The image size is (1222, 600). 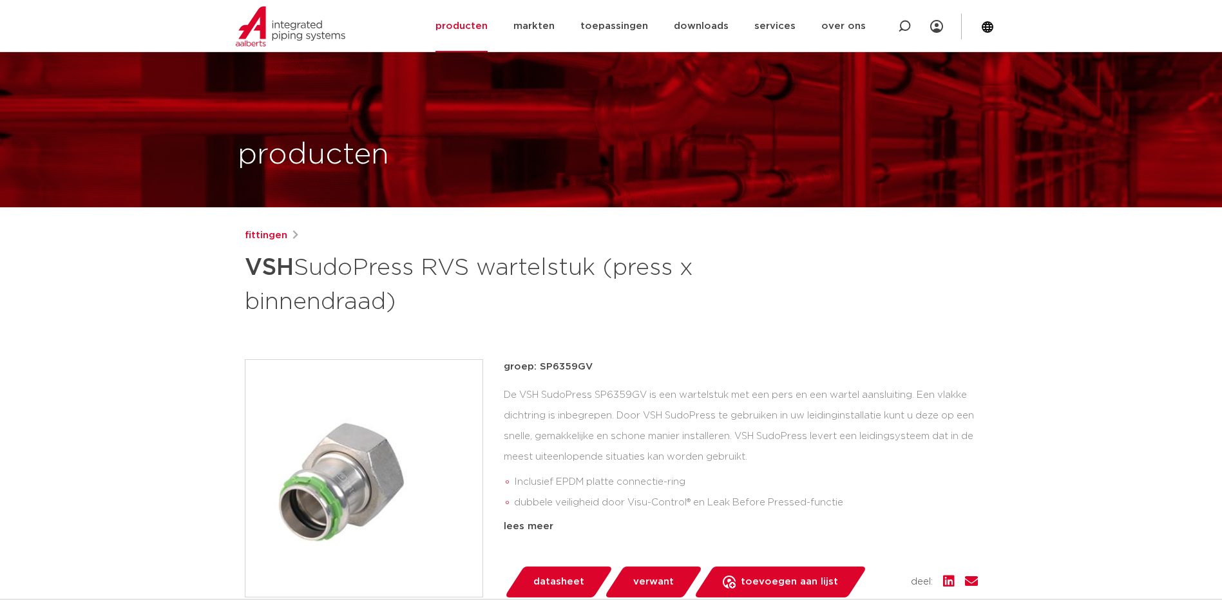 I want to click on span: verwant, so click(x=653, y=582).